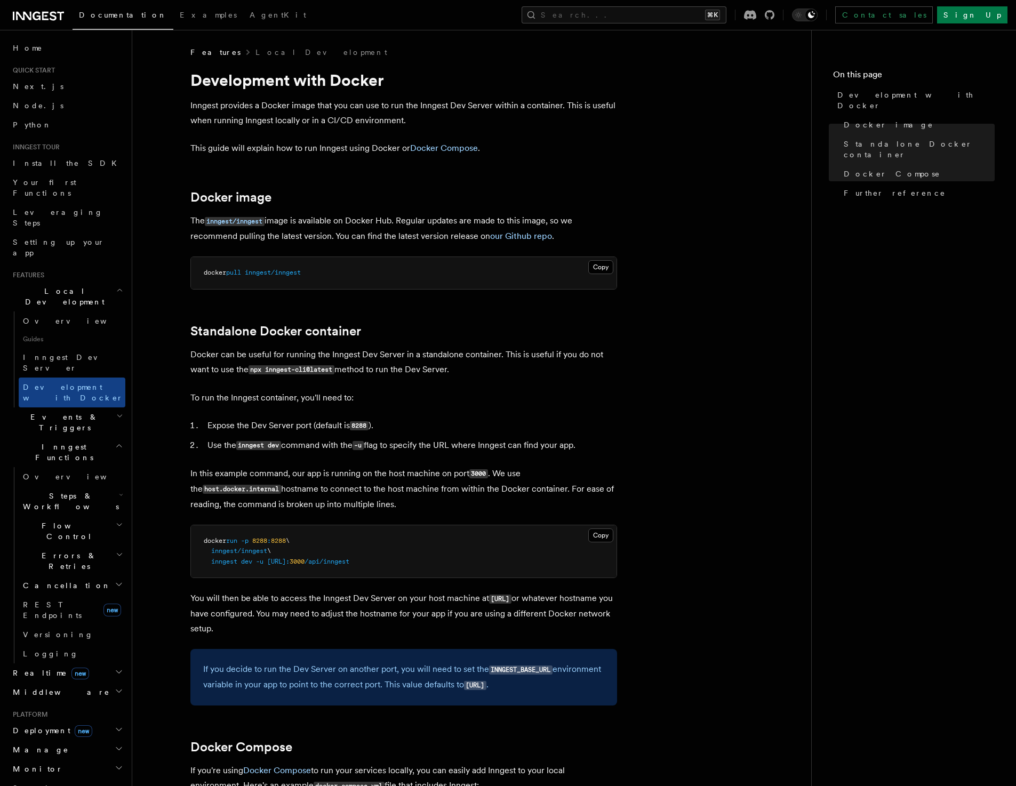 The width and height of the screenshot is (1016, 786). Describe the element at coordinates (50, 731) in the screenshot. I see `span: Deployment` at that location.